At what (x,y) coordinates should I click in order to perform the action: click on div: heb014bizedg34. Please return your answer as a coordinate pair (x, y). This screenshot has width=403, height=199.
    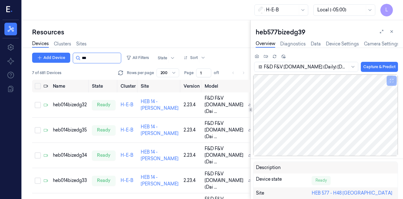
    Looking at the image, I should click on (70, 155).